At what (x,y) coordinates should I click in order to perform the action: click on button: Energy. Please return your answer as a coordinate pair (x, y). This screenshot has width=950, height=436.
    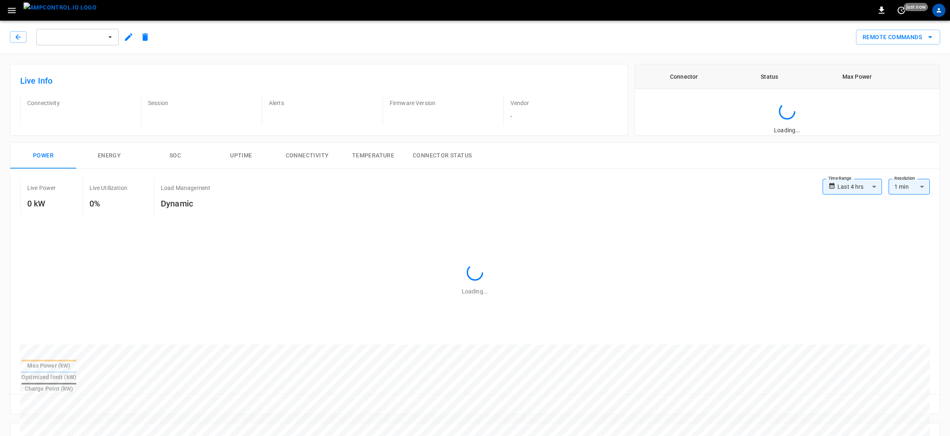
    Looking at the image, I should click on (109, 156).